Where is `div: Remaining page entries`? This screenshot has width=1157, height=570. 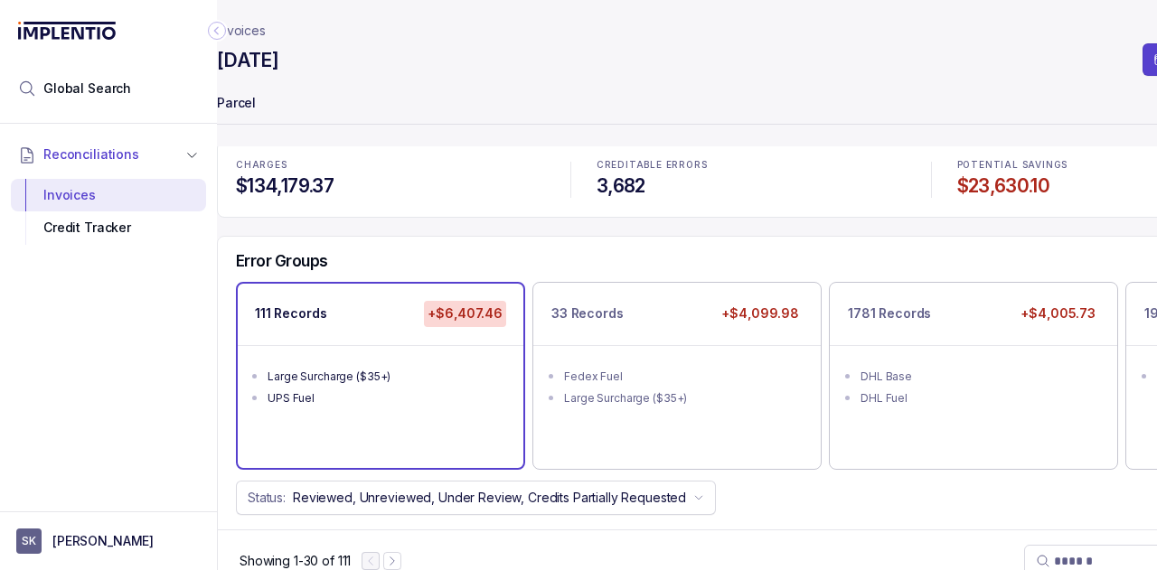 div: Remaining page entries is located at coordinates (295, 561).